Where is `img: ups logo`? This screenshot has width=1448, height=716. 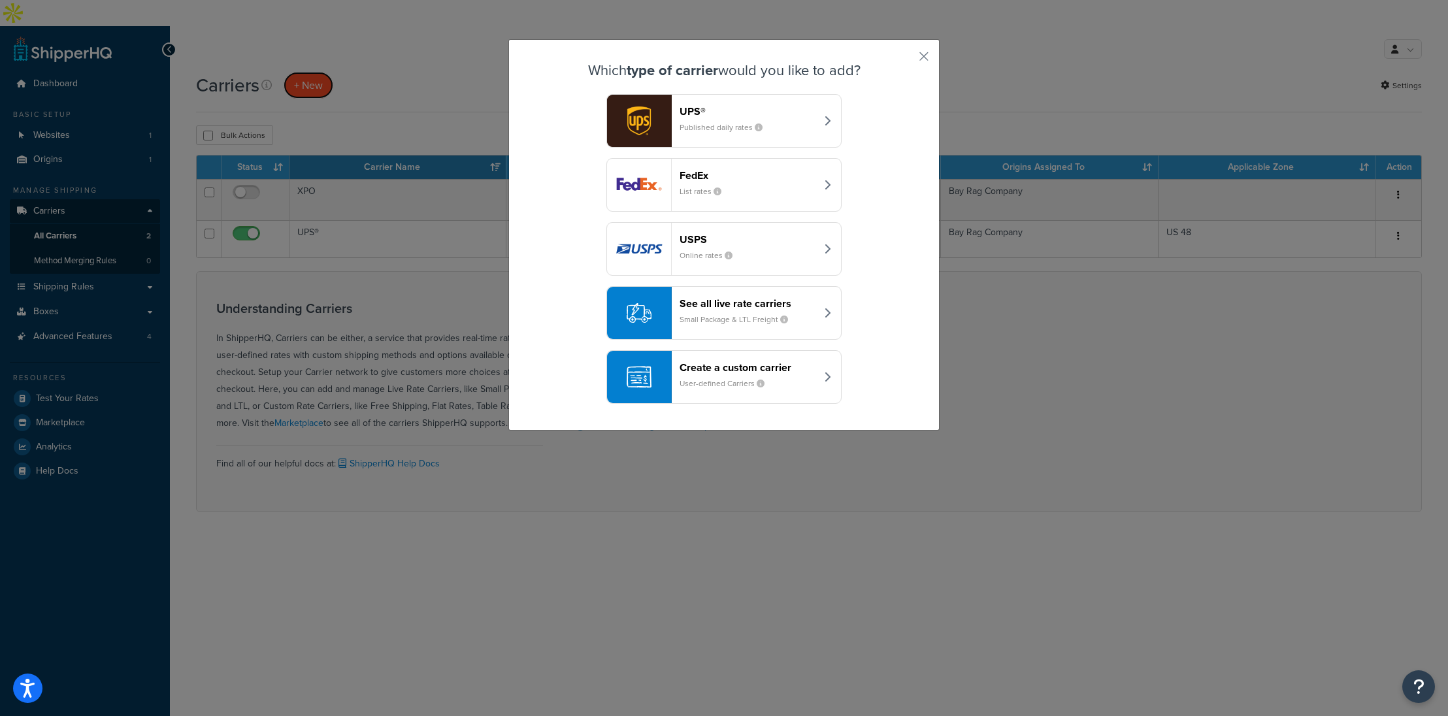 img: ups logo is located at coordinates (639, 121).